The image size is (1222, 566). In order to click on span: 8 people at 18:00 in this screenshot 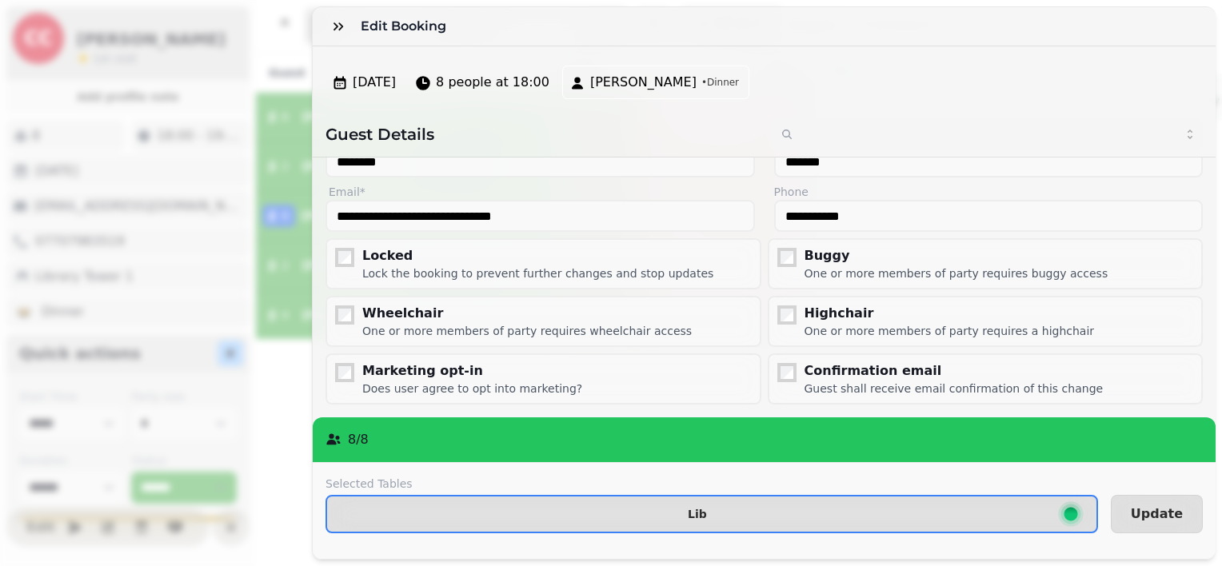, I will do `click(493, 82)`.